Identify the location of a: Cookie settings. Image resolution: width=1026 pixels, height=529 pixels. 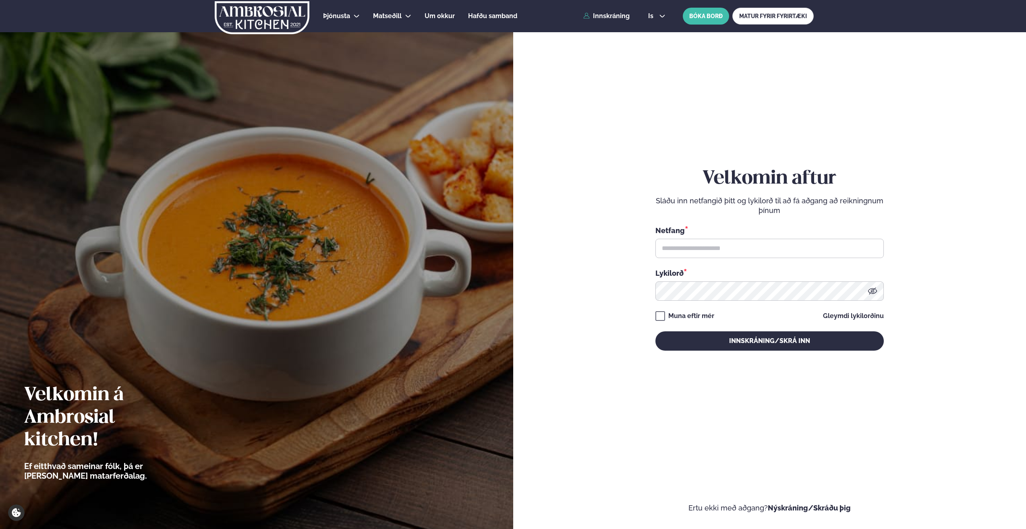
(16, 513).